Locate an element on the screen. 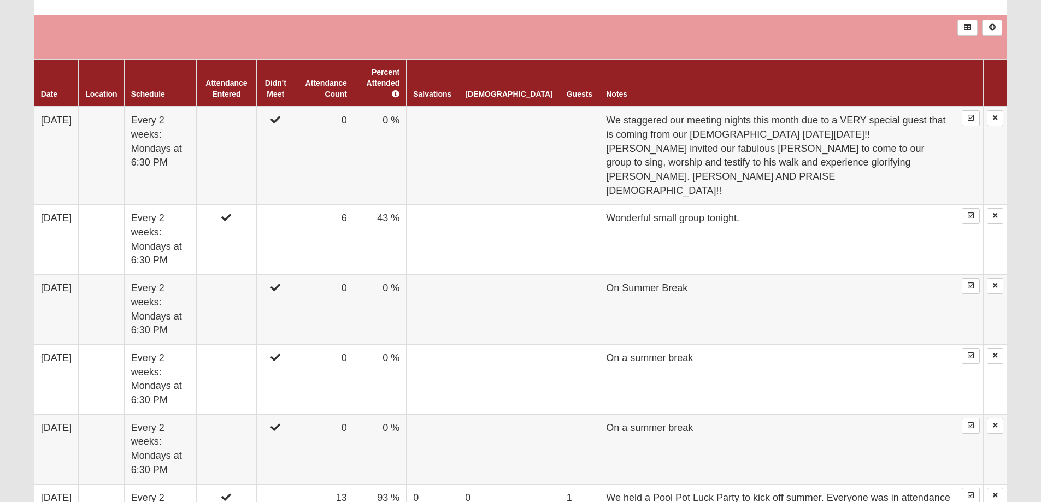 The image size is (1041, 502). td: 6 is located at coordinates (324, 240).